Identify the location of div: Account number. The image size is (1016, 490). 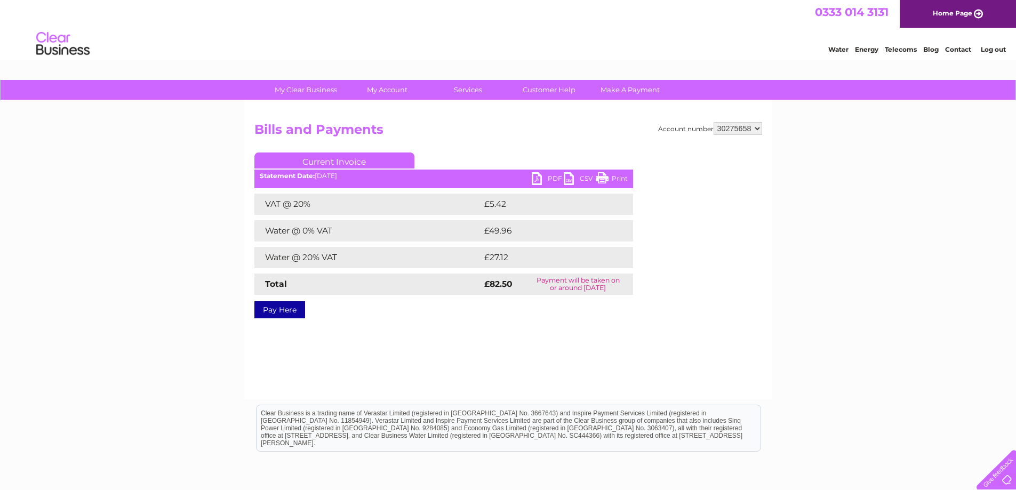
(710, 129).